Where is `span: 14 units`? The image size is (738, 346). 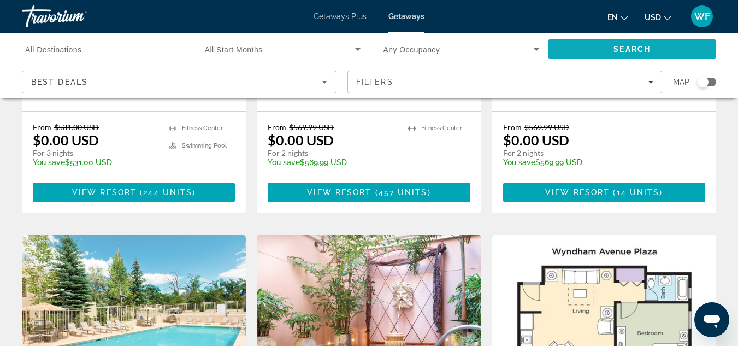
span: 14 units is located at coordinates (638, 192).